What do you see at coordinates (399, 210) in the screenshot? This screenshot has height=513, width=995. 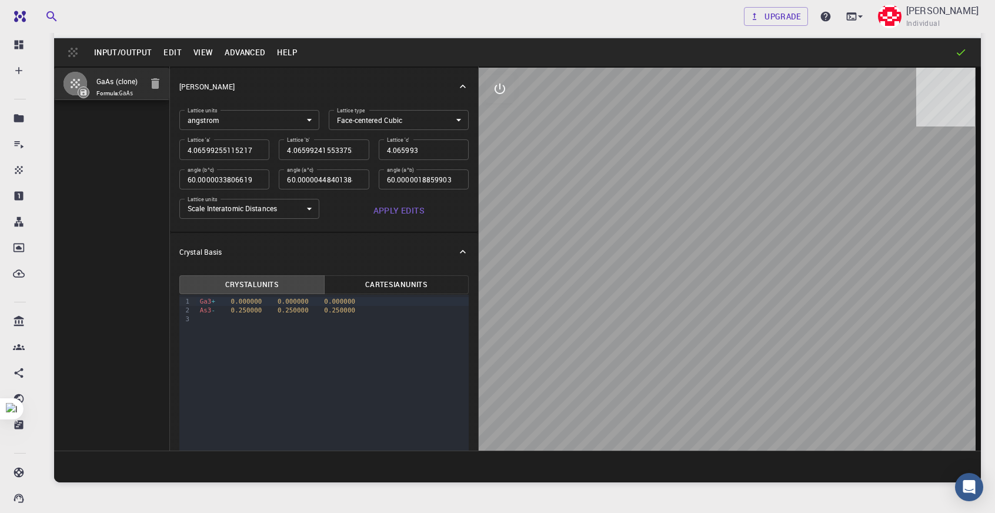 I see `button: Apply Edits` at bounding box center [399, 210].